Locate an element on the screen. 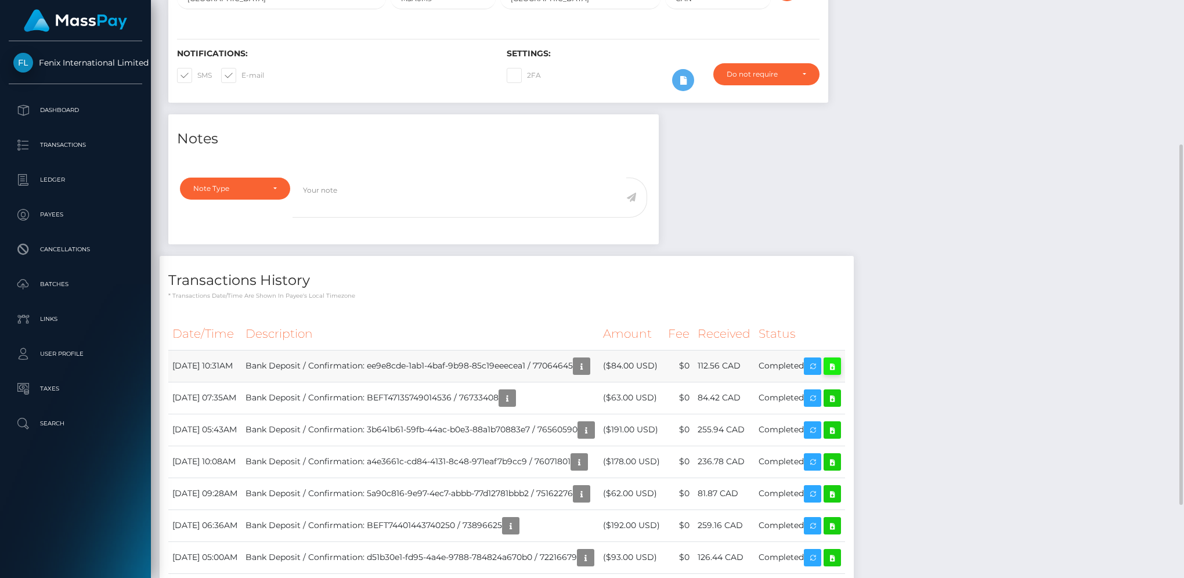 This screenshot has height=578, width=1184. td: 255.94 CAD is located at coordinates (724, 430).